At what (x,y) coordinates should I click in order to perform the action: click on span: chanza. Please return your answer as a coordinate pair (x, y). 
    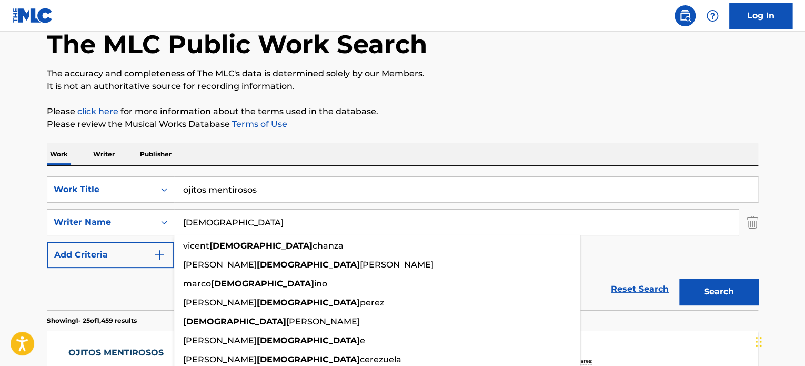
    Looking at the image, I should click on (328, 245).